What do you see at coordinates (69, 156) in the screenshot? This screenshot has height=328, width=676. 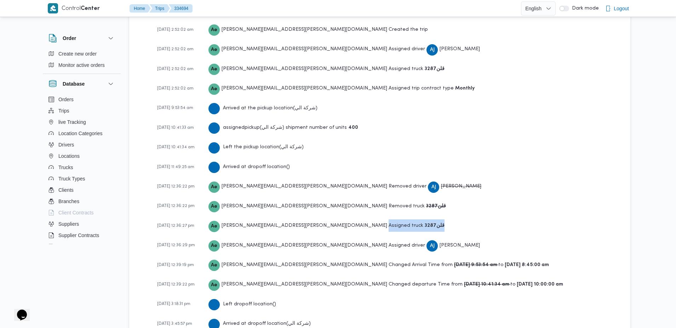 I see `span: Locations` at bounding box center [69, 156].